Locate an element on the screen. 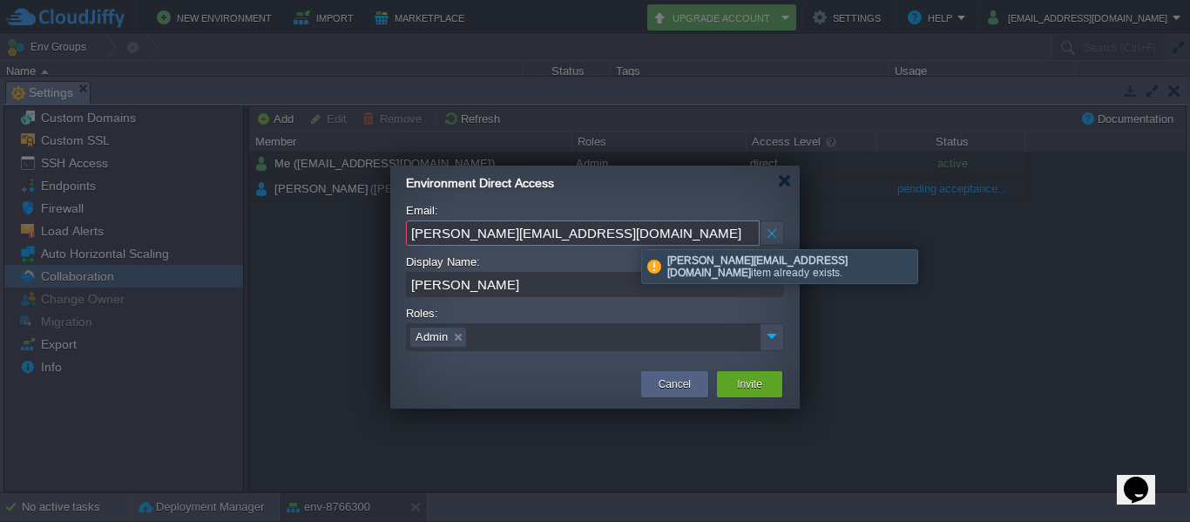 Image resolution: width=1190 pixels, height=522 pixels. button: Invite is located at coordinates (749, 384).